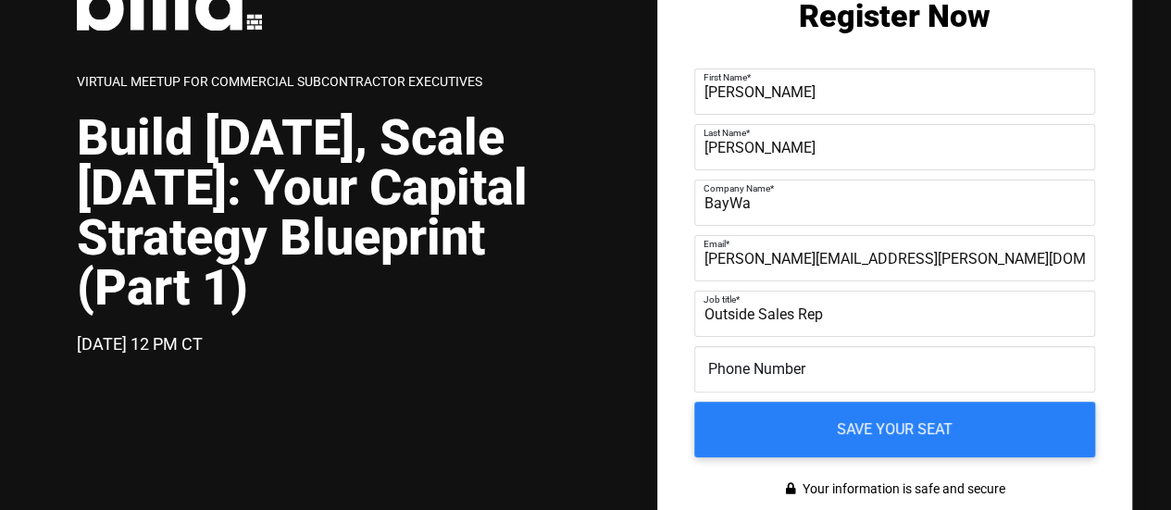  Describe the element at coordinates (894, 430) in the screenshot. I see `input: Save your seat` at that location.